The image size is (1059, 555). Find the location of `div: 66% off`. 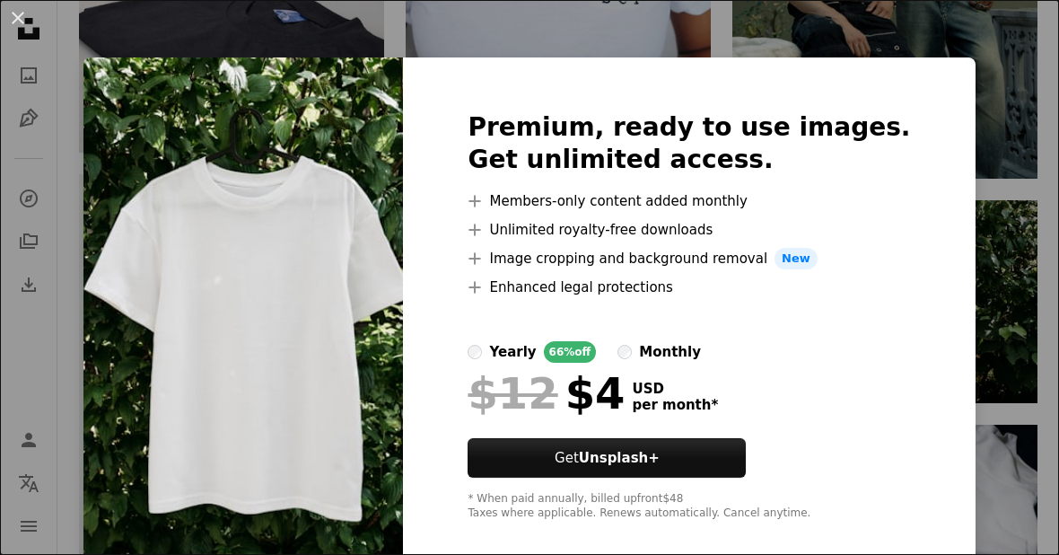

div: 66% off is located at coordinates (570, 352).